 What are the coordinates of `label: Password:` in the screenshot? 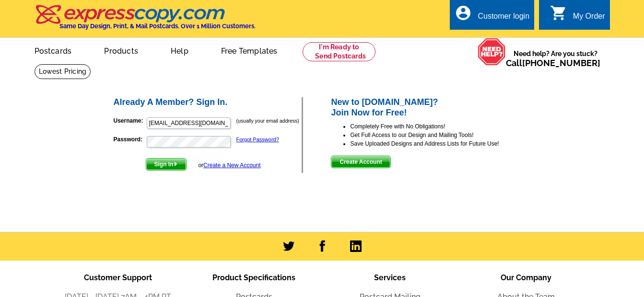 It's located at (130, 140).